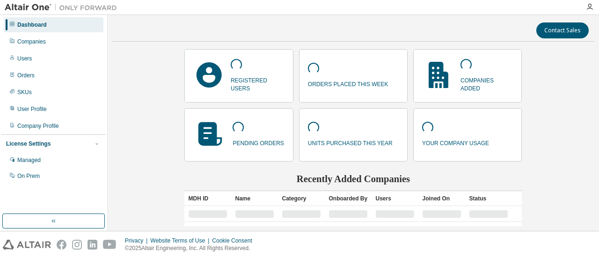 The image size is (599, 258). Describe the element at coordinates (27, 244) in the screenshot. I see `img: altair_logo.svg` at that location.